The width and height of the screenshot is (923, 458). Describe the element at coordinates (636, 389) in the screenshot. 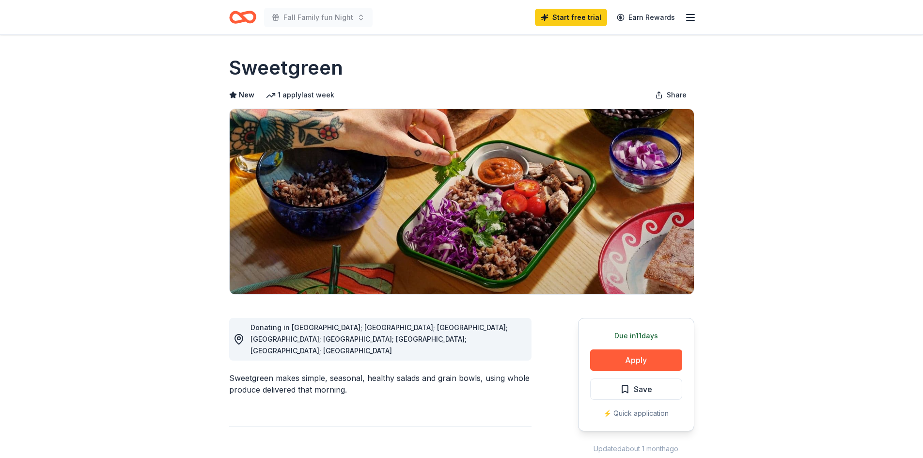

I see `button: Save` at that location.